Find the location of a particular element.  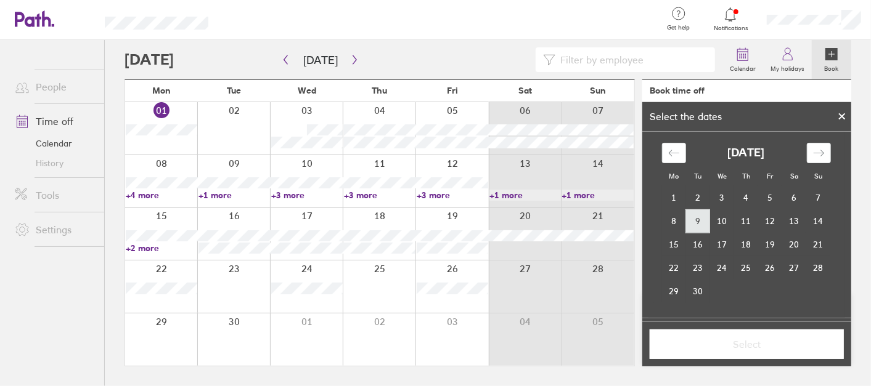

td: Monday, September 29, 2025 is located at coordinates (674, 292).